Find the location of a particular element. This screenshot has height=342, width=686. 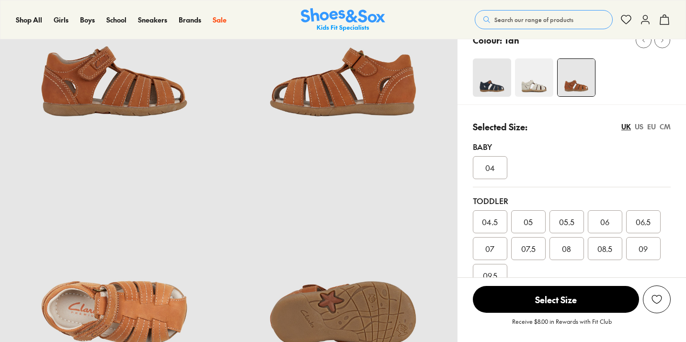

div: EU is located at coordinates (651, 126).